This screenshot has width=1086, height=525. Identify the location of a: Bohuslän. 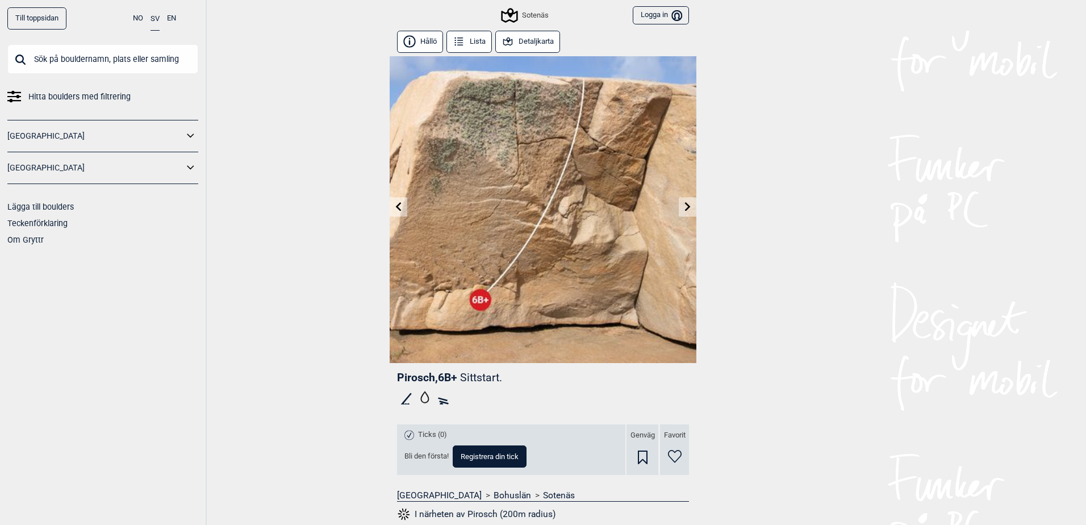
(512, 495).